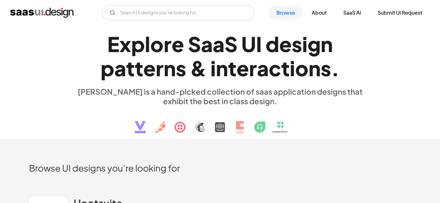 The width and height of the screenshot is (440, 203). I want to click on div: l, so click(147, 44).